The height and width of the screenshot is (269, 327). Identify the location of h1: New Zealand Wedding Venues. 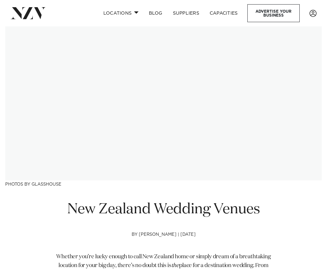
(164, 209).